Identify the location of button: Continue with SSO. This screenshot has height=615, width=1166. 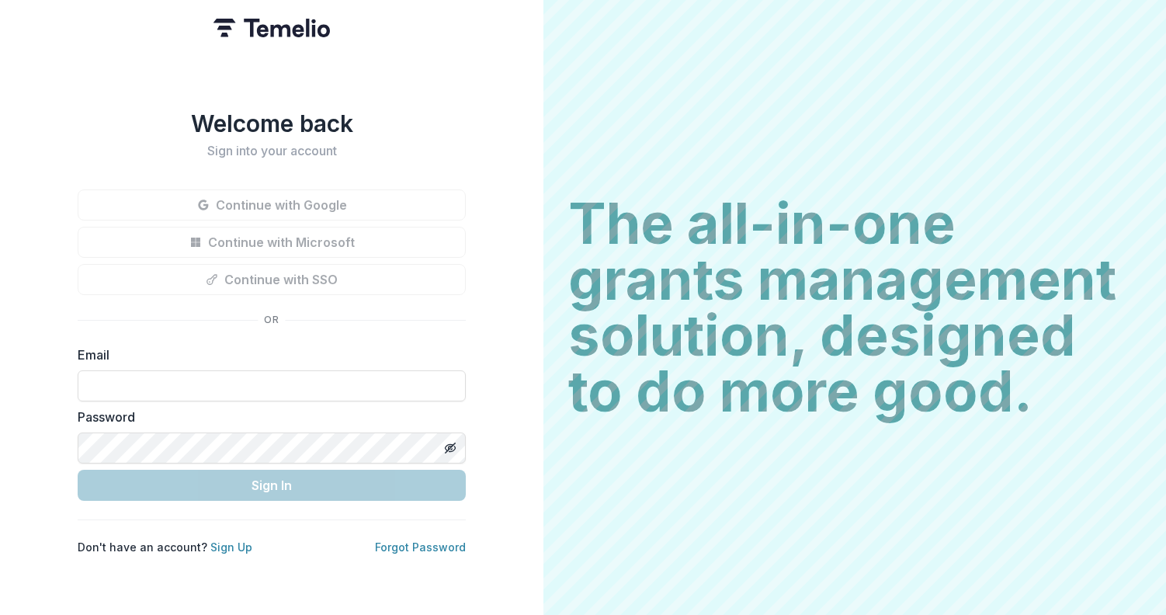
(272, 280).